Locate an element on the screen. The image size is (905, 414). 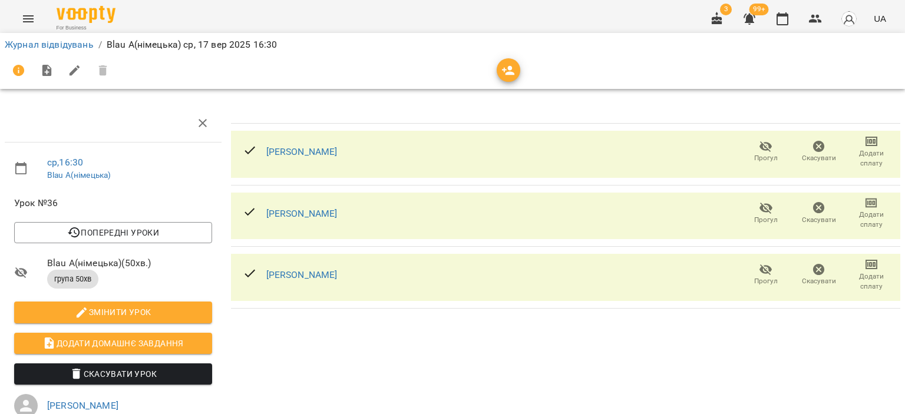
span: UA is located at coordinates (879, 18).